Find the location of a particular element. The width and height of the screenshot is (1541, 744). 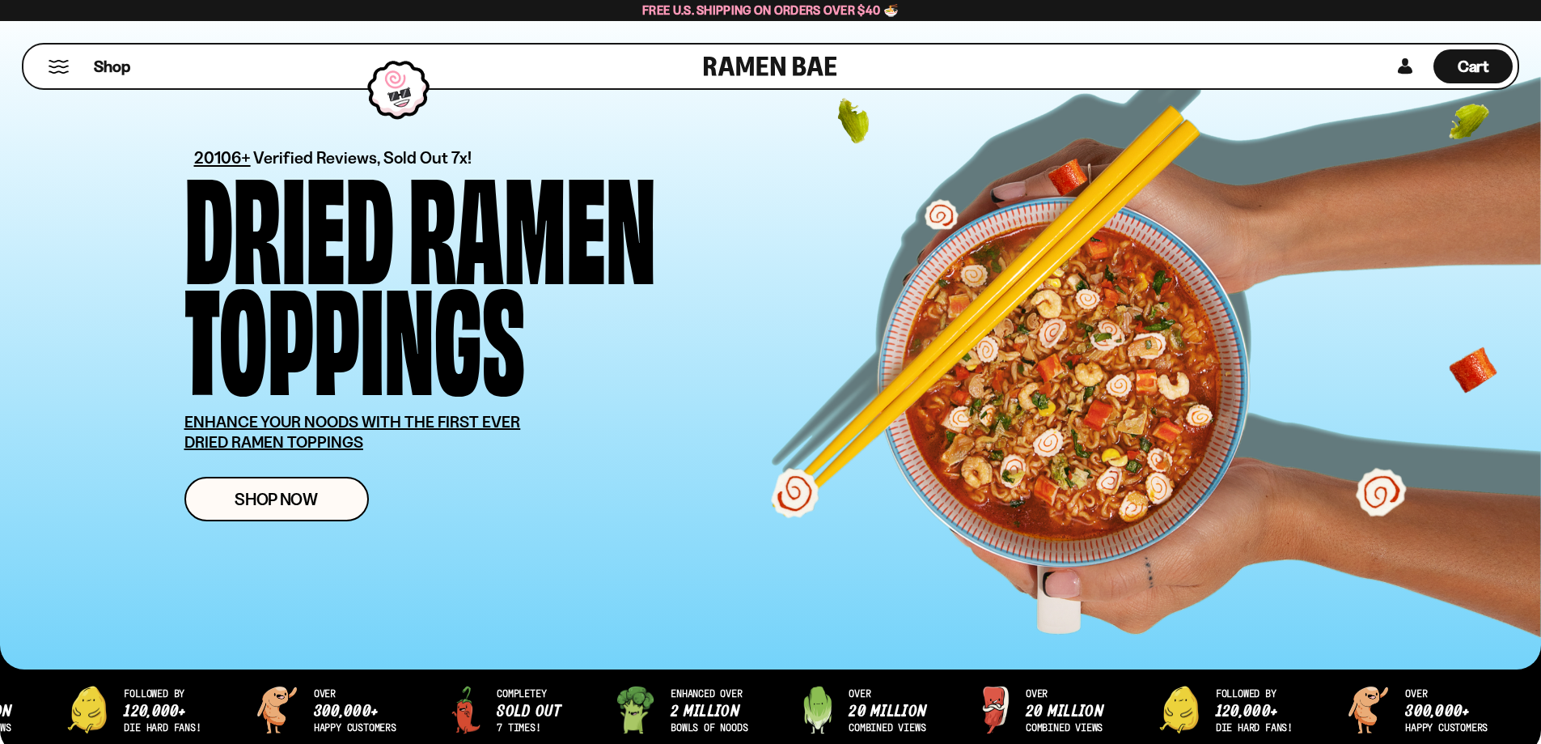

span: Cart is located at coordinates (1473, 66).